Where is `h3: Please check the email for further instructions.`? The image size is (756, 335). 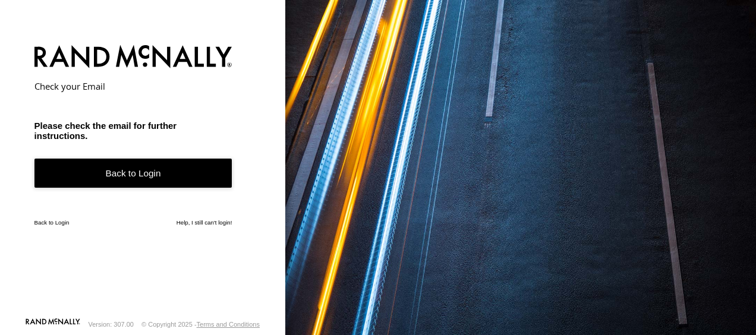
h3: Please check the email for further instructions. is located at coordinates (133, 131).